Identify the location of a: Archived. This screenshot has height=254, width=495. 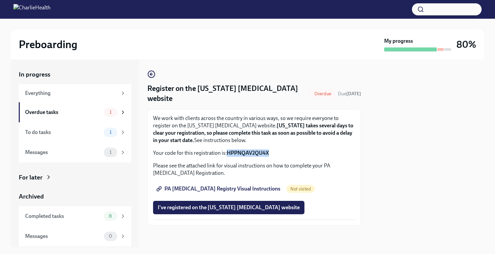
(75, 197).